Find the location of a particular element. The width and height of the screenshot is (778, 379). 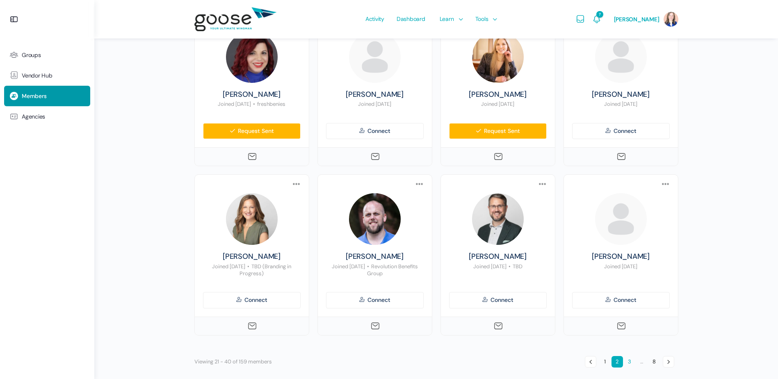

span: 7 is located at coordinates (599, 14).